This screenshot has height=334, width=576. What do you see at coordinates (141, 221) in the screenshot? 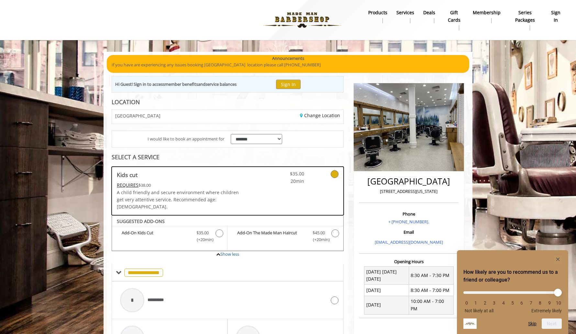
I see `b: SUGGESTED ADD-ONS` at bounding box center [141, 221].